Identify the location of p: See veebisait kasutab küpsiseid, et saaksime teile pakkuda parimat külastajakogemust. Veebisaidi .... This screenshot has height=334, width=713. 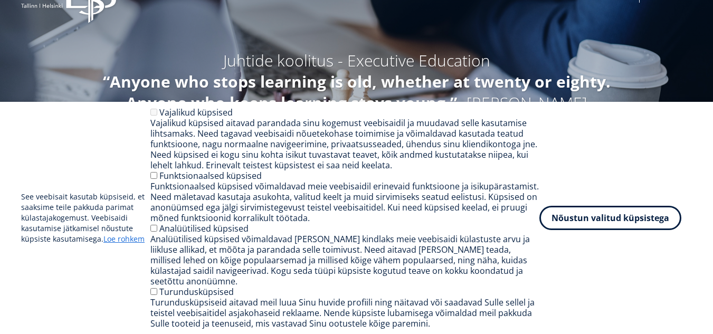
(86, 218).